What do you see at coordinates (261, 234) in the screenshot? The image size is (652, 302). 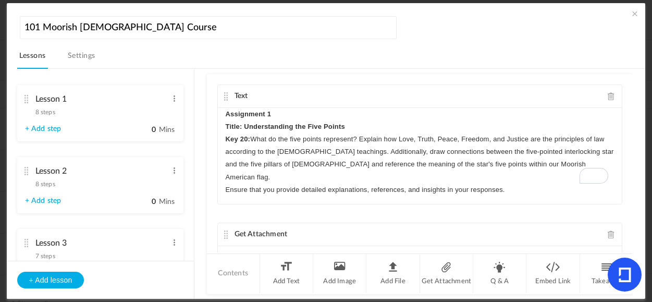 I see `span: Get Attachment` at bounding box center [261, 234].